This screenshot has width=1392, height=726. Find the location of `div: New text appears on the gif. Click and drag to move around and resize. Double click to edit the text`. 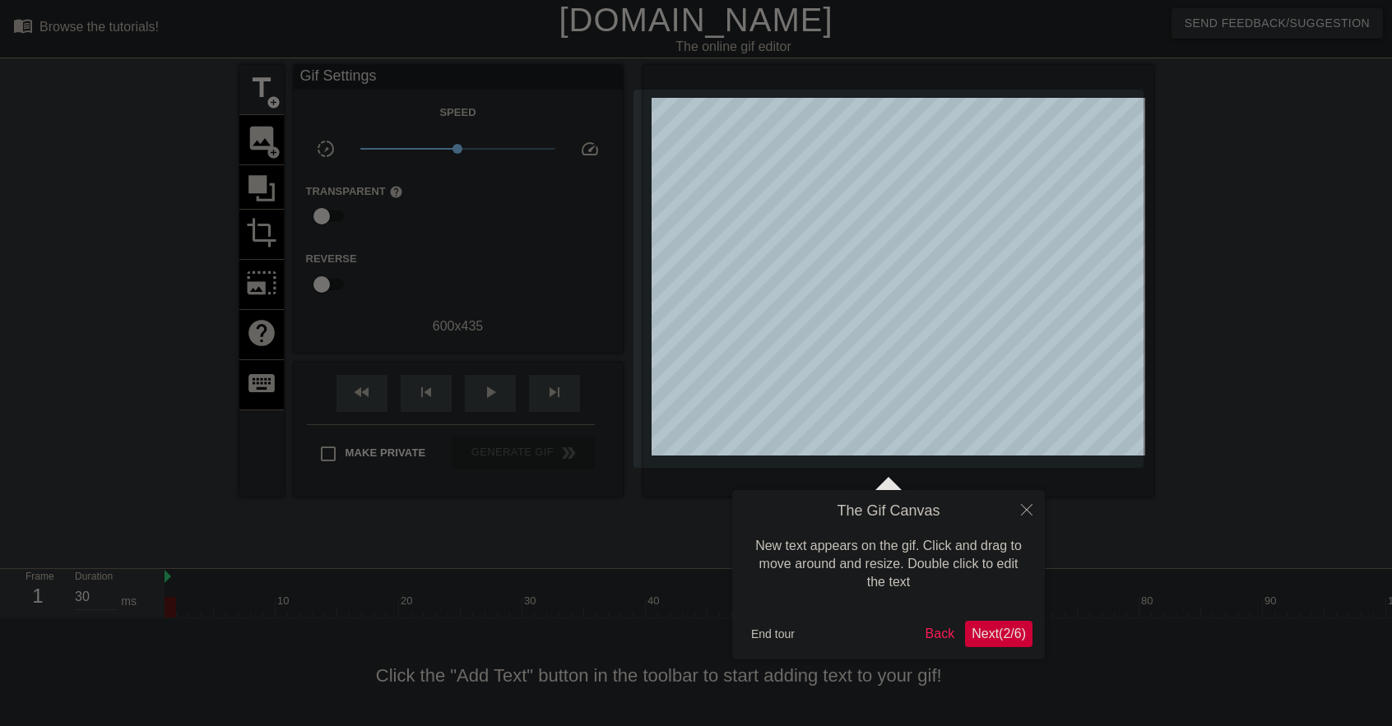

div: New text appears on the gif. Click and drag to move around and resize. Double click to edit the text is located at coordinates (889, 564).